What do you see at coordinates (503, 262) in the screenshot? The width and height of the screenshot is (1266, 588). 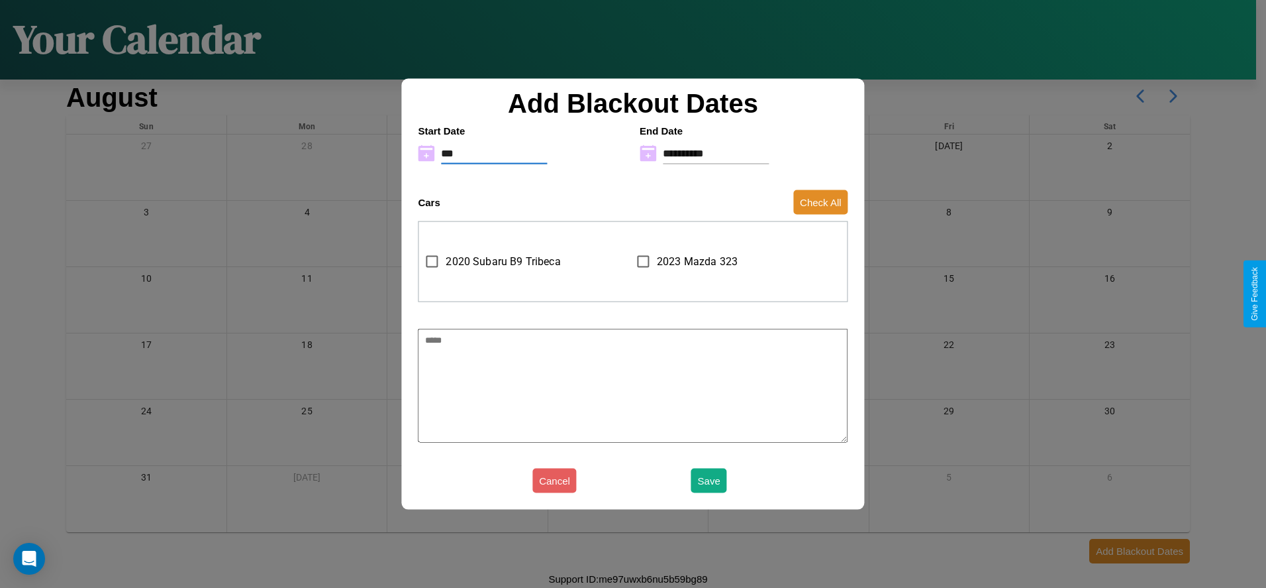 I see `span: 2020 Subaru B9 Tribeca` at bounding box center [503, 262].